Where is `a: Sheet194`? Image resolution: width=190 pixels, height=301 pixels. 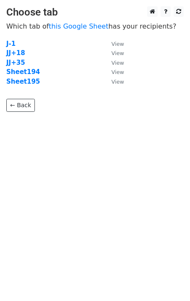
a: Sheet194 is located at coordinates (23, 72).